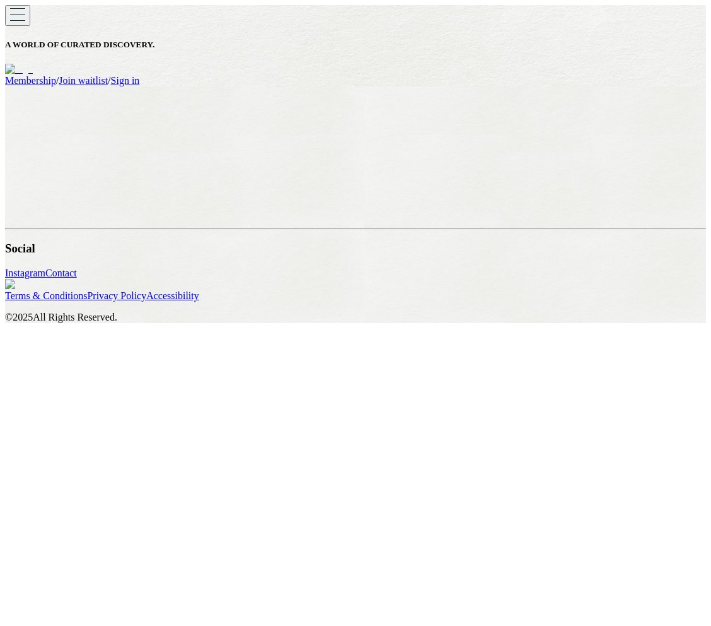  I want to click on a: Contact, so click(61, 272).